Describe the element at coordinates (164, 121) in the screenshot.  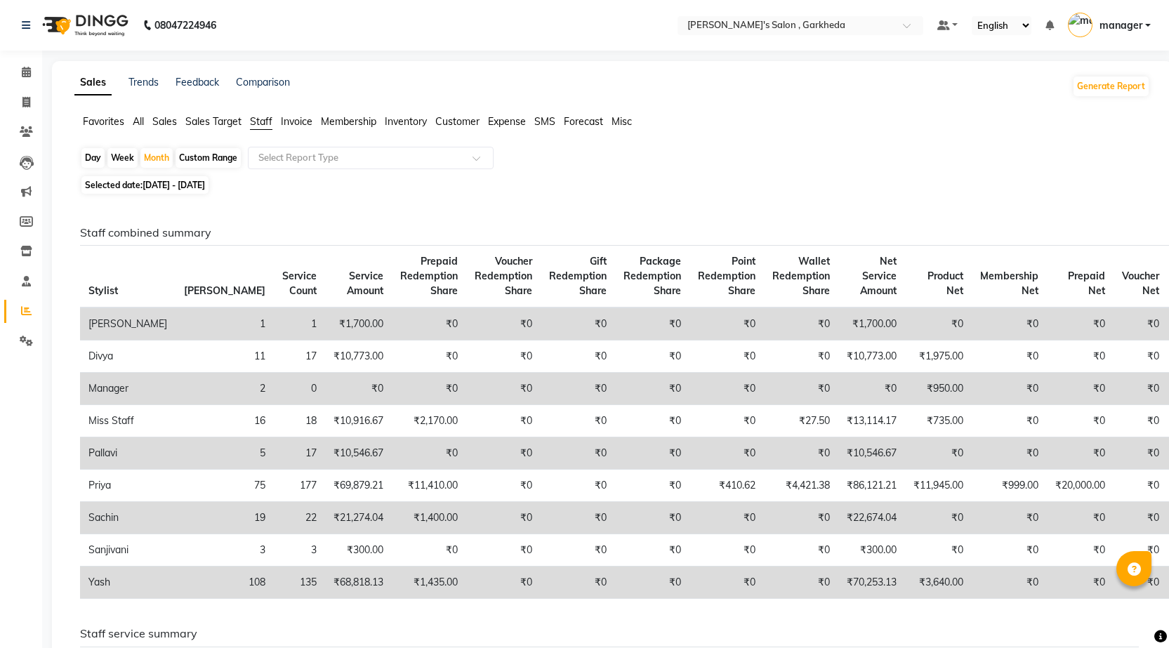
I see `span: Sales` at that location.